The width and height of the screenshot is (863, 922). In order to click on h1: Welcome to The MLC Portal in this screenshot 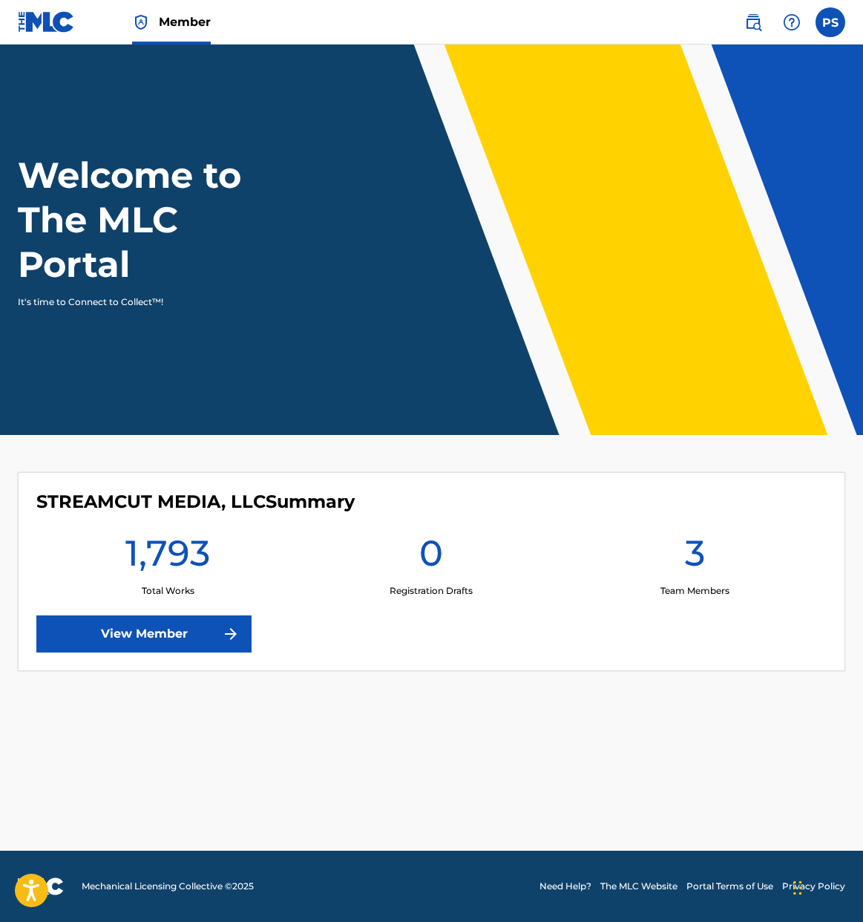, I will do `click(157, 220)`.